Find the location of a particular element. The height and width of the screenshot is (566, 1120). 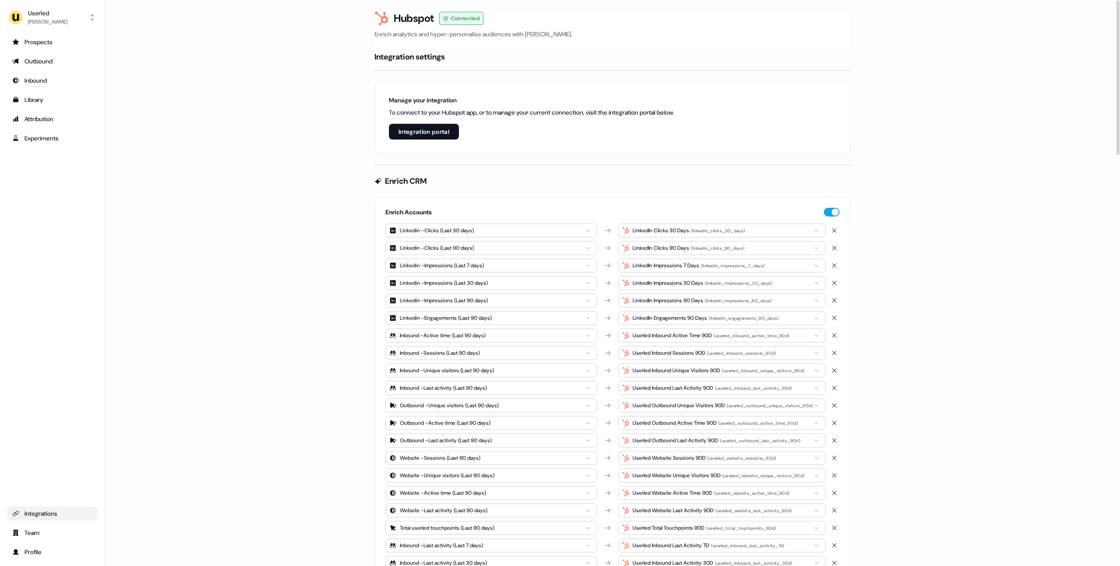

div: Inbound - Last activity (Last 7 days) is located at coordinates (441, 545).